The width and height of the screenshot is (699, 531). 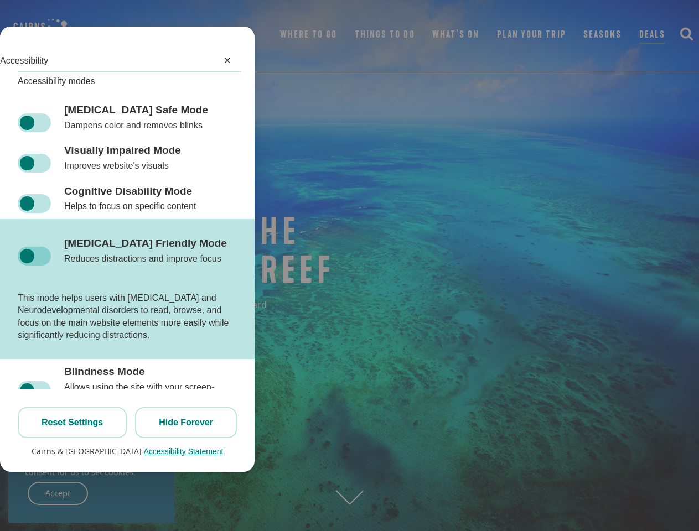 I want to click on div: Dampens color and removes blinks, so click(x=136, y=126).